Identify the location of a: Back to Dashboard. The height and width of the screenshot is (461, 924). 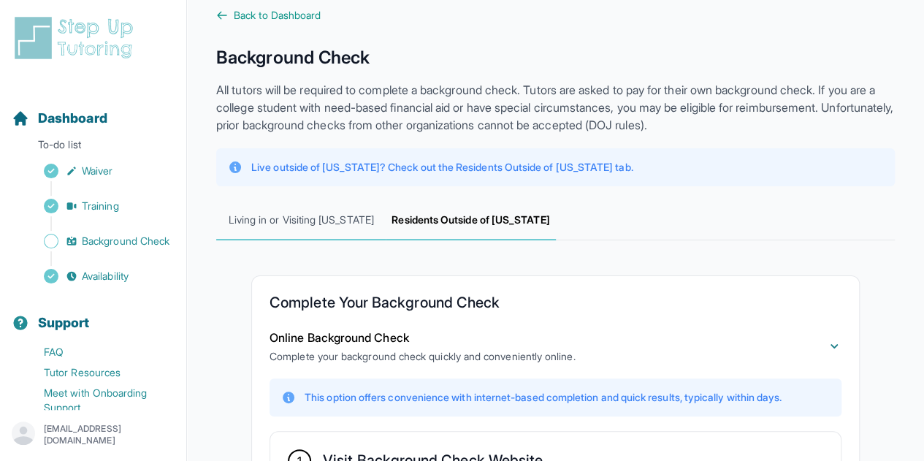
(555, 15).